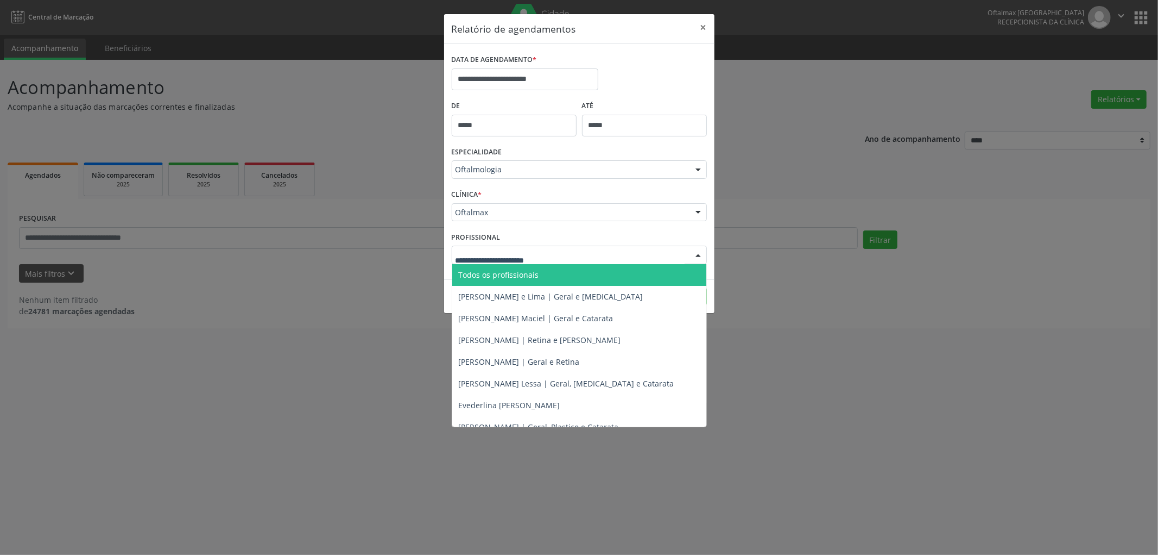 The width and height of the screenshot is (1158, 555). What do you see at coordinates (514, 106) in the screenshot?
I see `label: De` at bounding box center [514, 106].